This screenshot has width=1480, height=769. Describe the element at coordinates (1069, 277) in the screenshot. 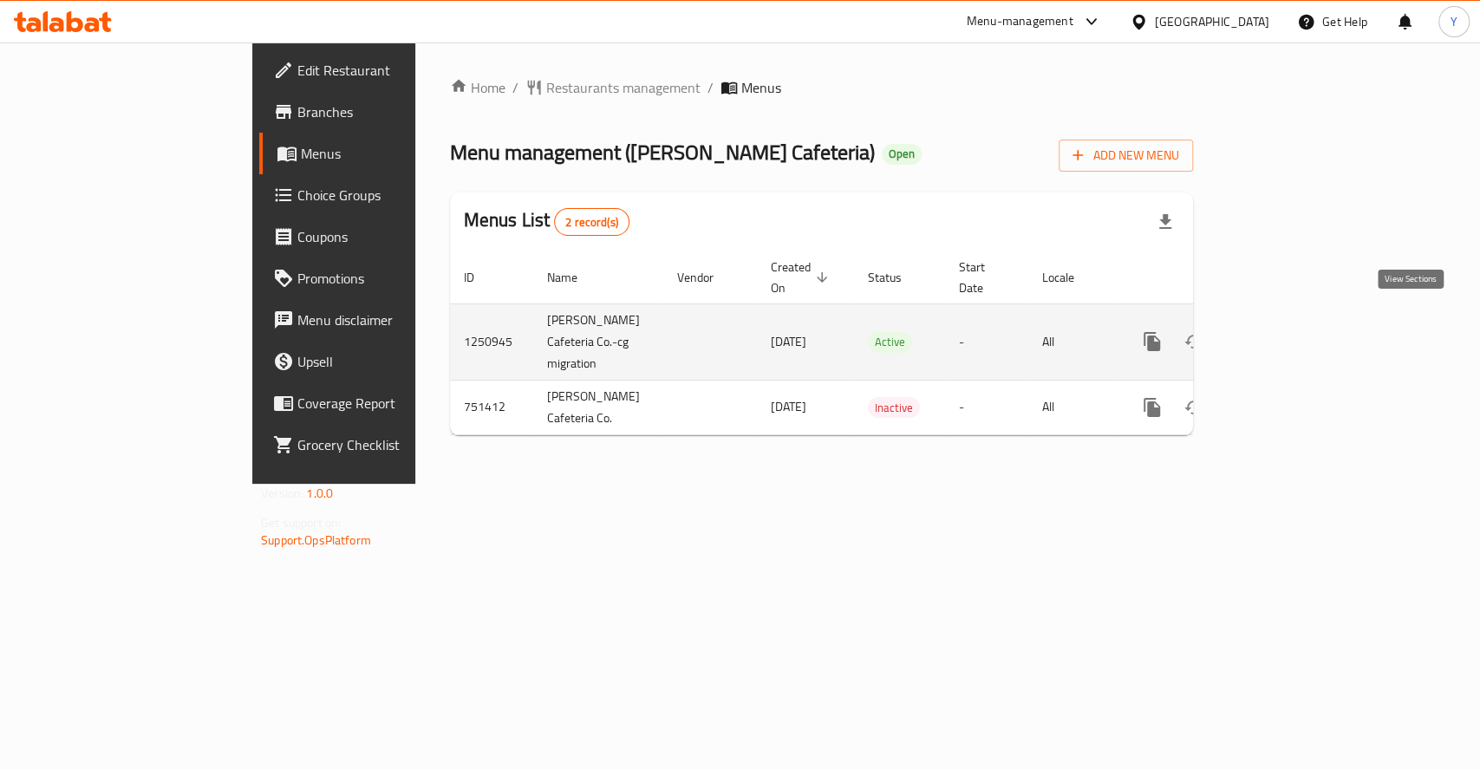

I see `span: Locale` at that location.